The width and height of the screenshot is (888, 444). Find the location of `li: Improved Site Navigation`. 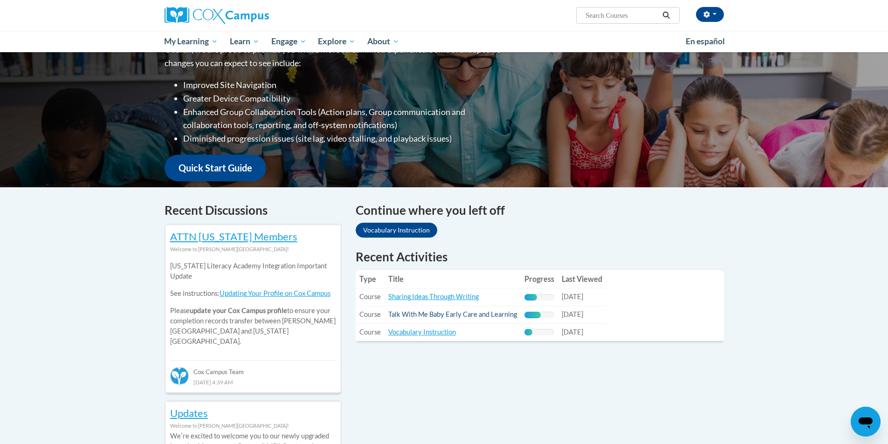

li: Improved Site Navigation is located at coordinates (343, 85).